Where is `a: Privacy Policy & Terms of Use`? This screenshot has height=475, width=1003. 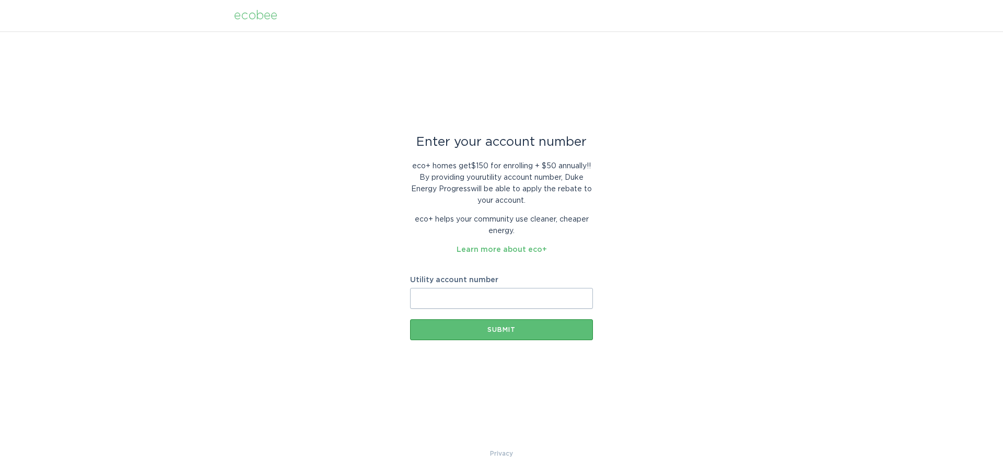
a: Privacy Policy & Terms of Use is located at coordinates (502, 454).